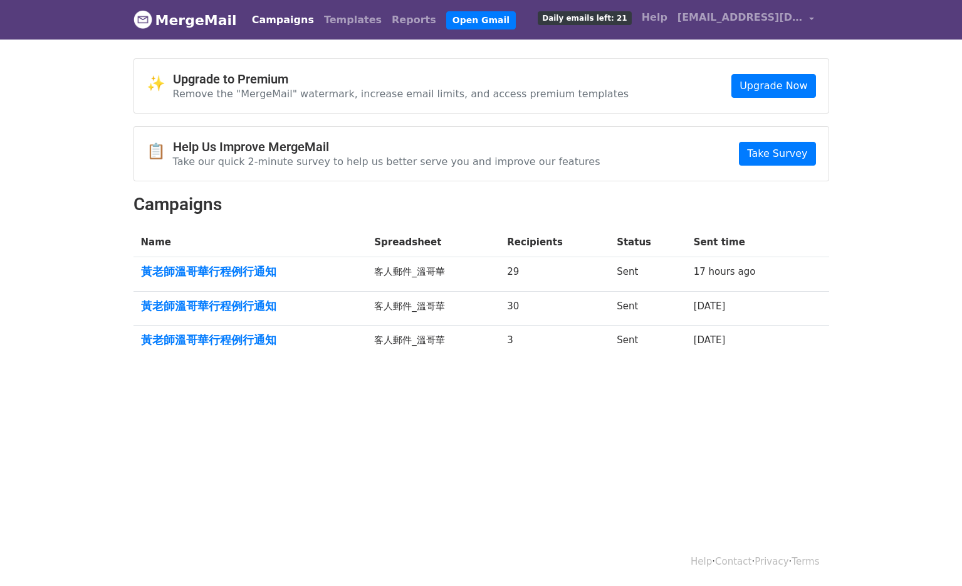  Describe the element at coordinates (283, 20) in the screenshot. I see `a: Campaigns` at that location.